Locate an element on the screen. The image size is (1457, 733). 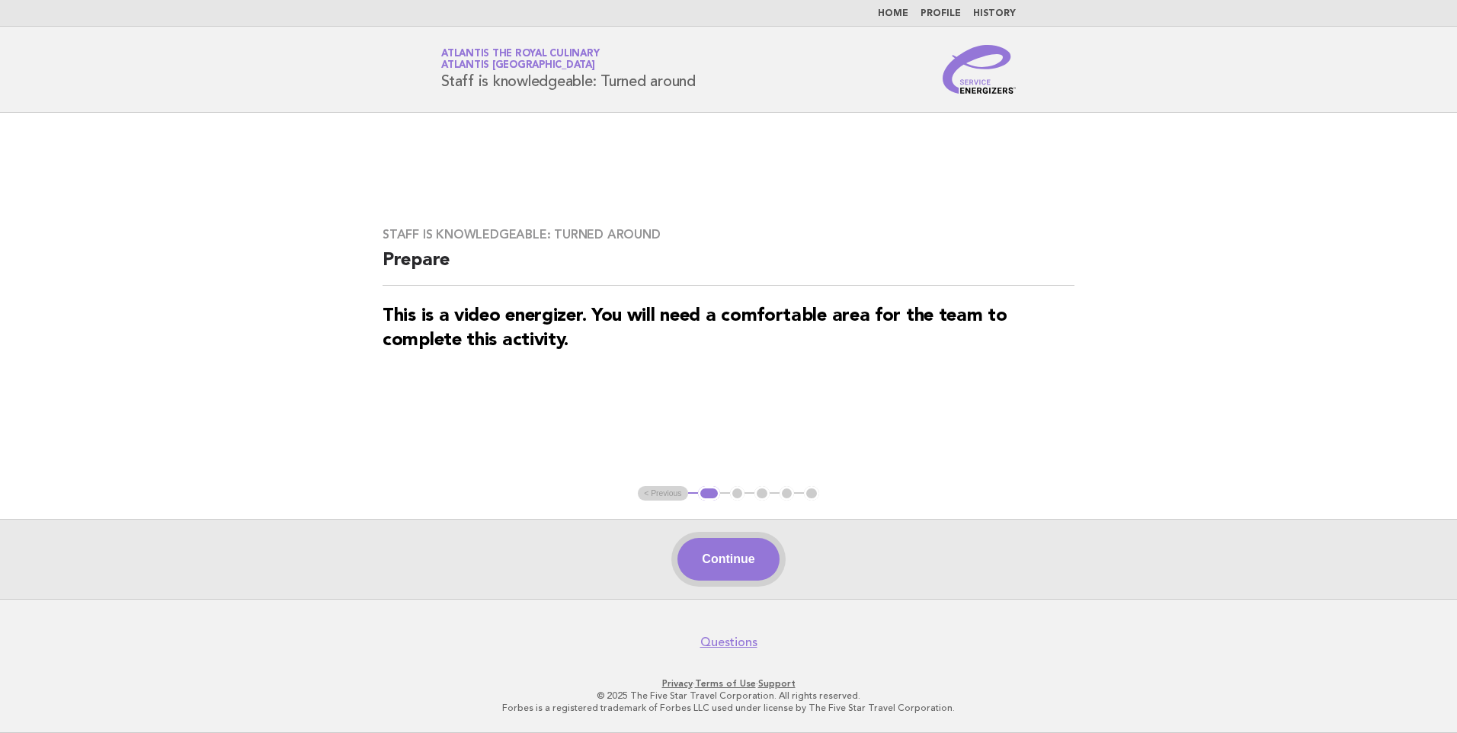
a: History is located at coordinates (995, 14).